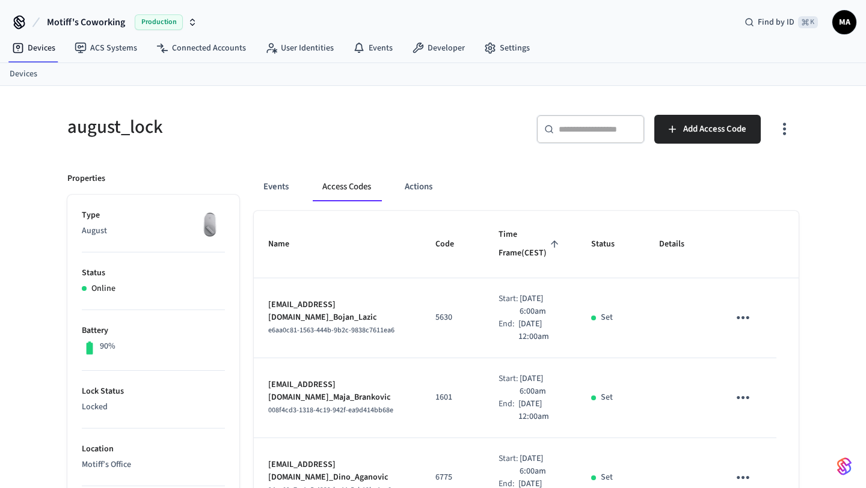 The image size is (866, 488). I want to click on a: Connected Accounts, so click(201, 48).